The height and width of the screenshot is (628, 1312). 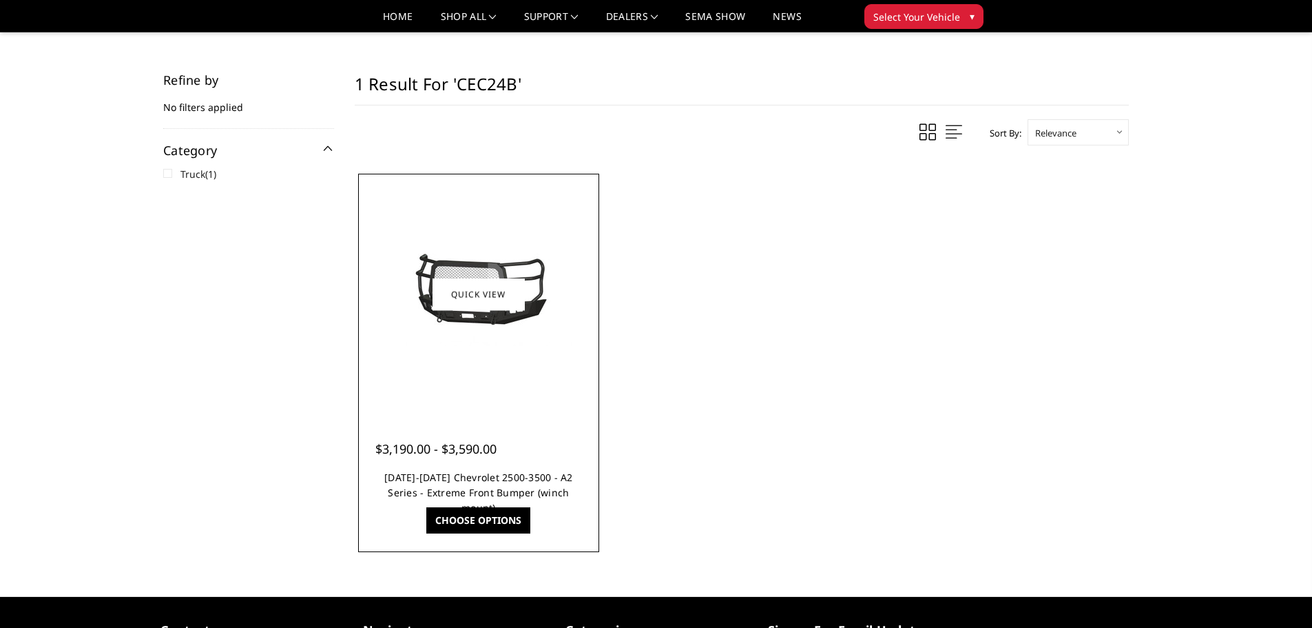 What do you see at coordinates (1278, 595) in the screenshot?
I see `div: Chat Widget` at bounding box center [1278, 595].